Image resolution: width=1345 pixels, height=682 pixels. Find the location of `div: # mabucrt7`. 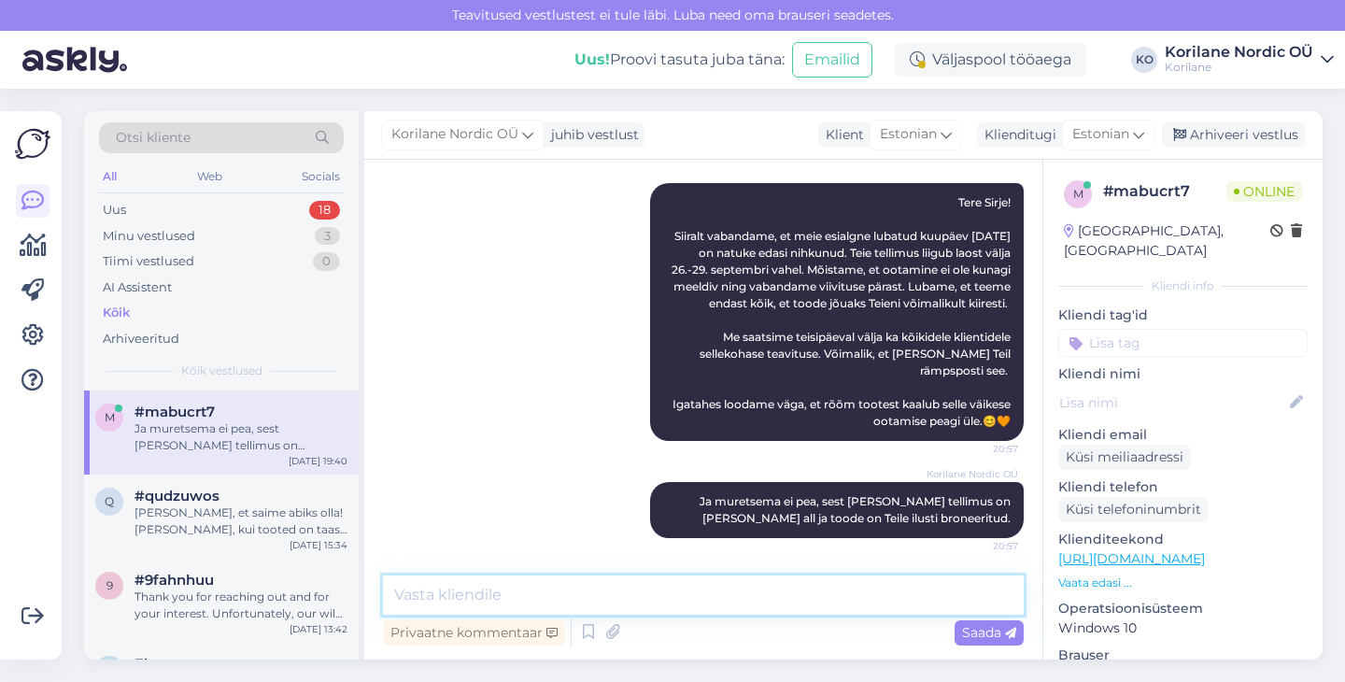

div: # mabucrt7 is located at coordinates (1165, 191).